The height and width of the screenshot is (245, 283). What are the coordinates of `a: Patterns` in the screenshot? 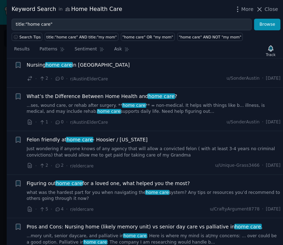 It's located at (52, 51).